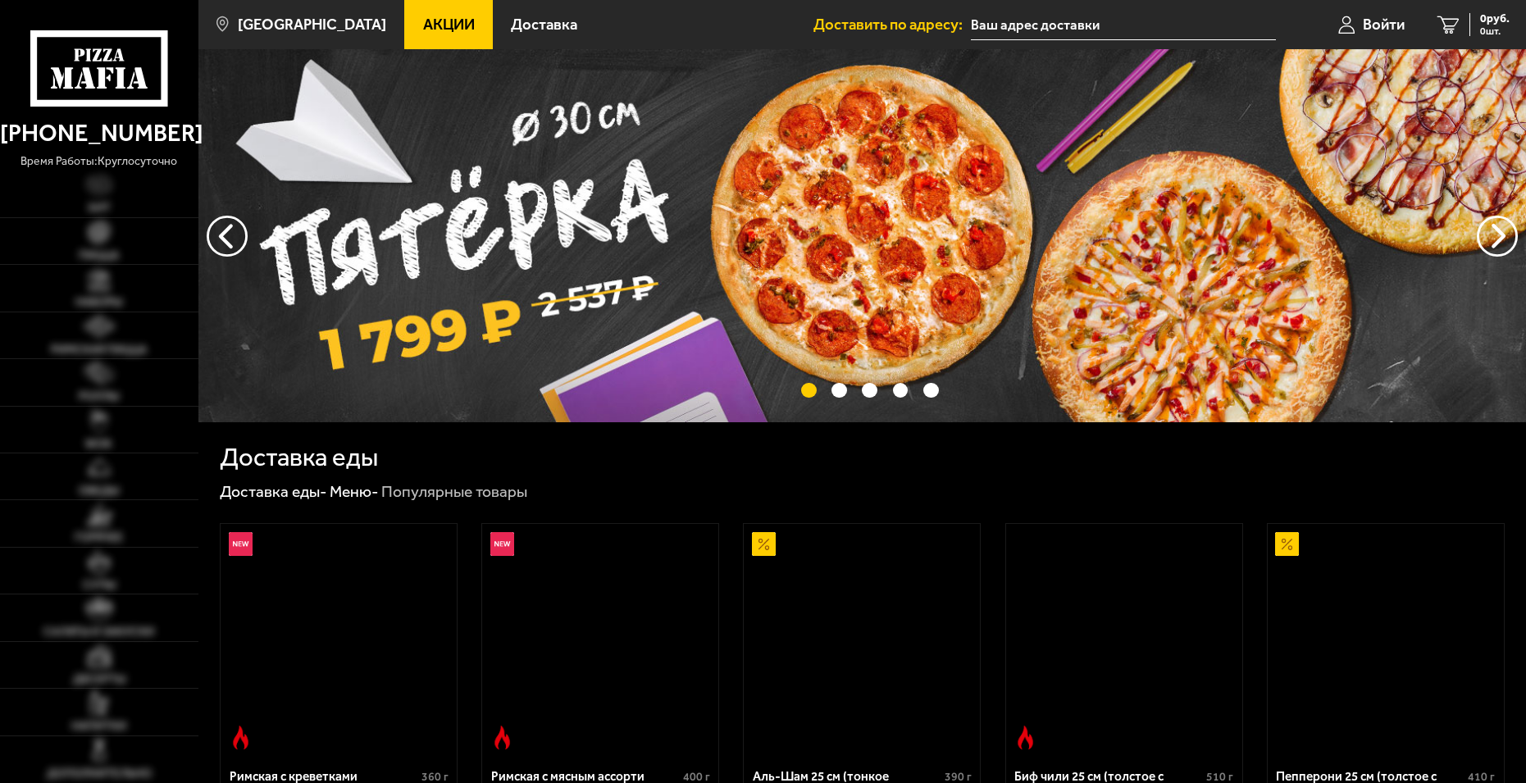 The width and height of the screenshot is (1526, 783). Describe the element at coordinates (99, 680) in the screenshot. I see `span: Десерты` at that location.